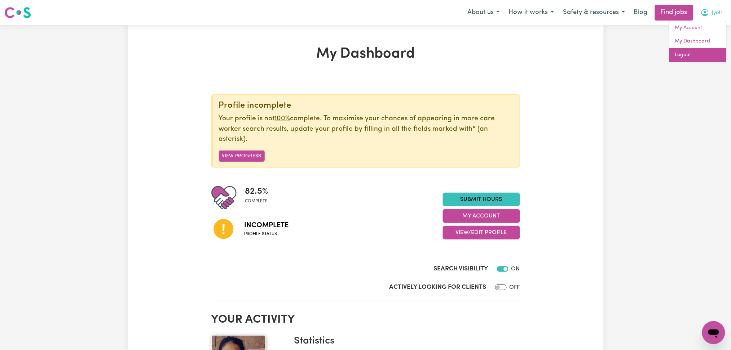 Image resolution: width=731 pixels, height=350 pixels. I want to click on span: OFF, so click(514, 288).